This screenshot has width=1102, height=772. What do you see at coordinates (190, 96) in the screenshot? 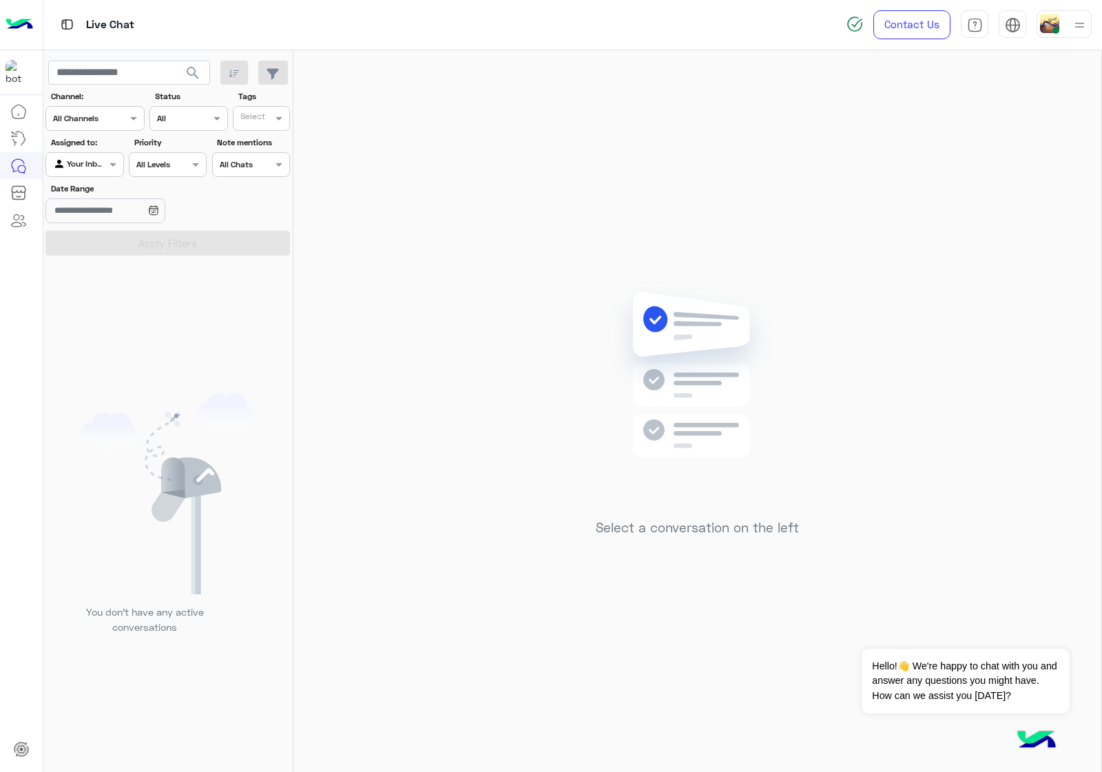
I see `label: Status` at bounding box center [190, 96].